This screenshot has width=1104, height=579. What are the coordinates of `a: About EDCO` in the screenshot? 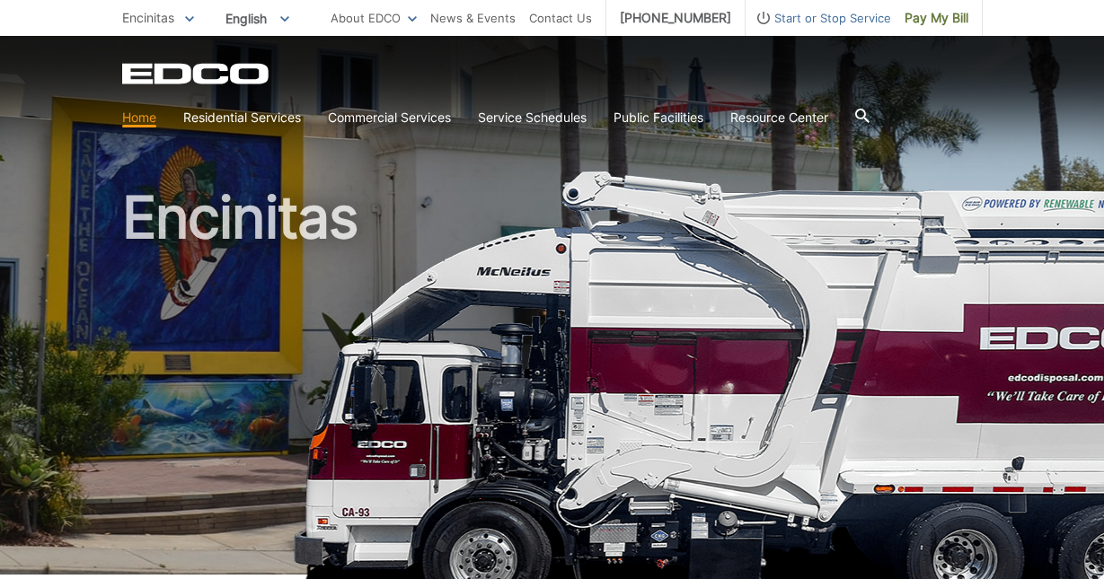 It's located at (374, 18).